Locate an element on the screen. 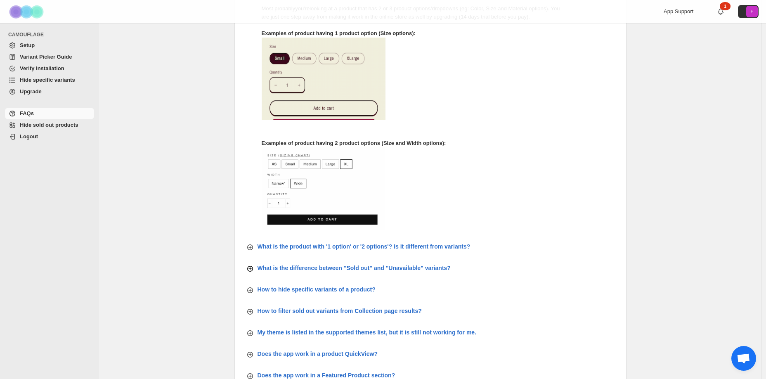 The image size is (766, 379). span: Verify Installation is located at coordinates (42, 68).